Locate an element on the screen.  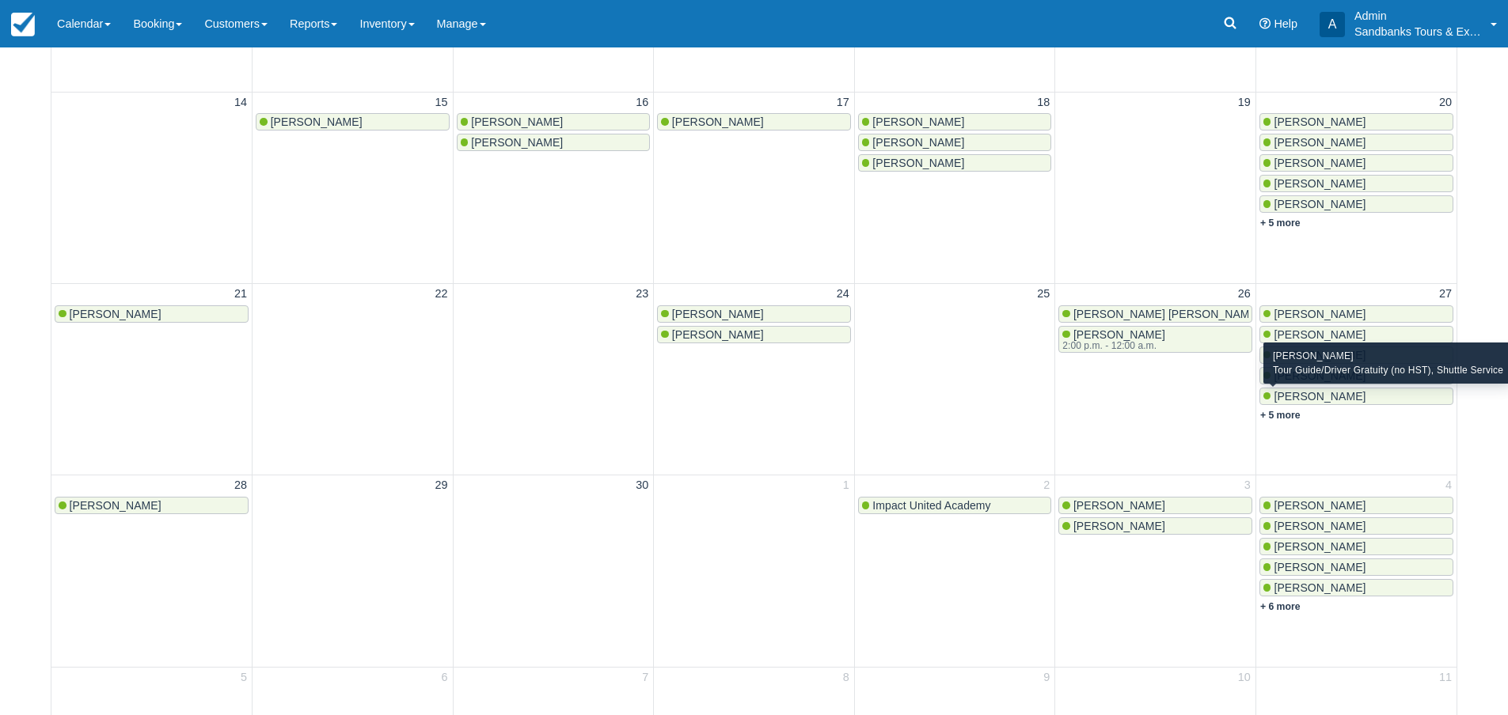
a: 10 is located at coordinates (1244, 678).